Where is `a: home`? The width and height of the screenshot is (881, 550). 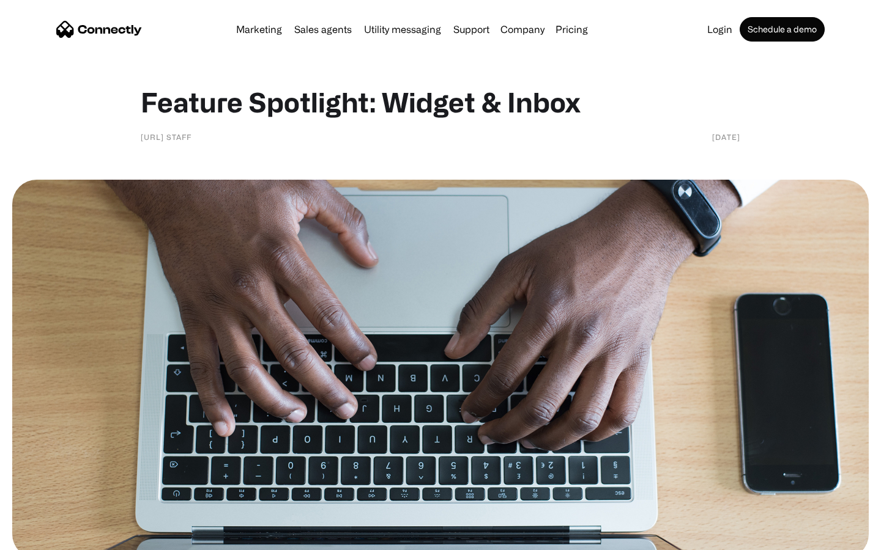 a: home is located at coordinates (99, 29).